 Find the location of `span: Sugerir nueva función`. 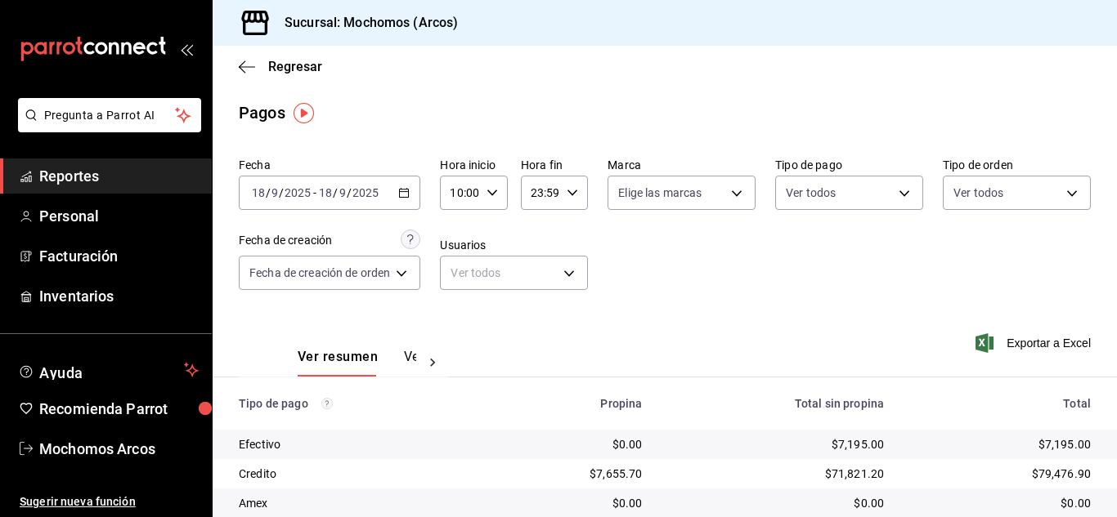

span: Sugerir nueva función is located at coordinates (109, 502).